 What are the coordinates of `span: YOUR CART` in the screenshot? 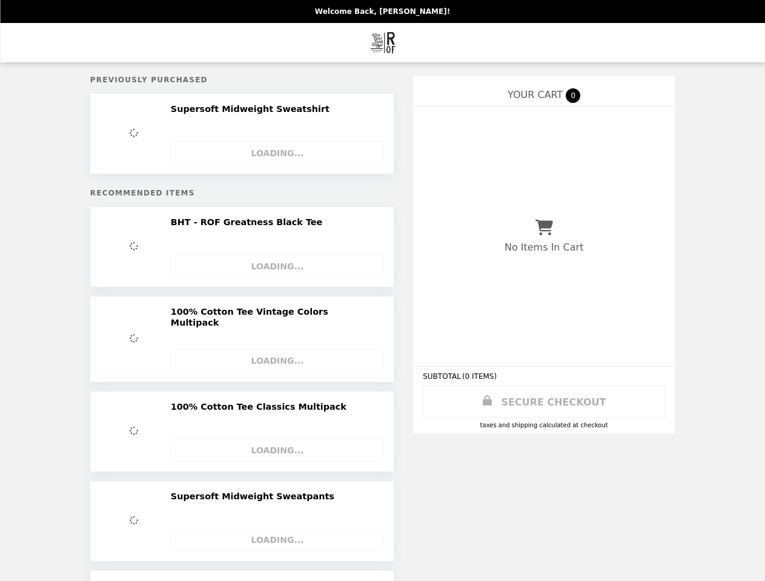 It's located at (535, 94).